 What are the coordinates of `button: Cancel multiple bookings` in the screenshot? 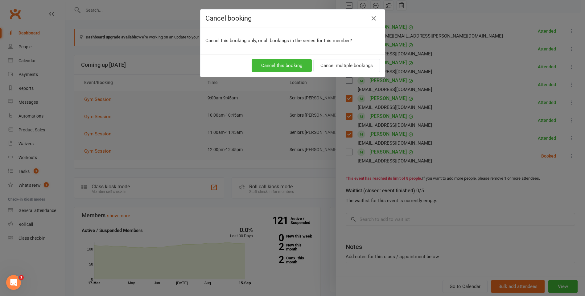 It's located at (346, 66).